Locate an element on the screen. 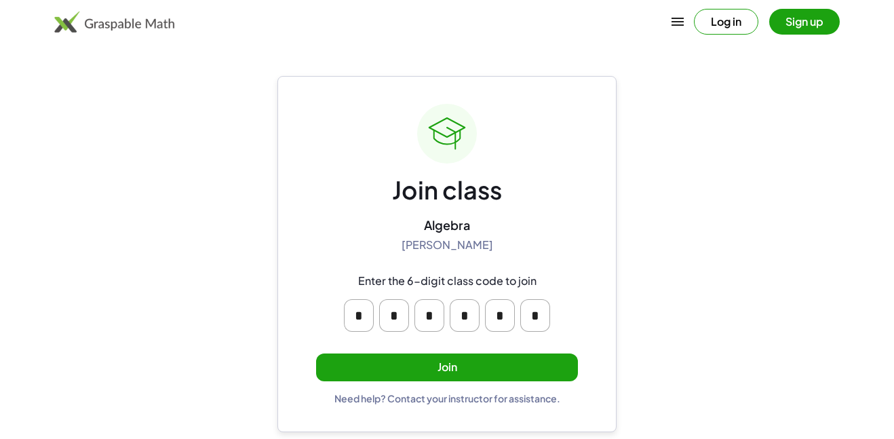 The image size is (894, 439). input: Please enter OTP character 2 is located at coordinates (394, 315).